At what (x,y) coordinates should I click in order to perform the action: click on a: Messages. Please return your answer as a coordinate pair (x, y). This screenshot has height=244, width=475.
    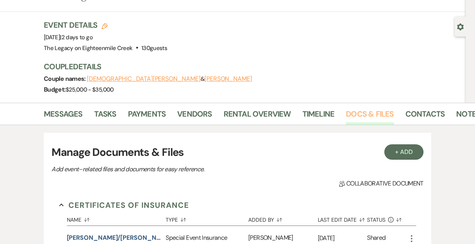
    Looking at the image, I should click on (63, 116).